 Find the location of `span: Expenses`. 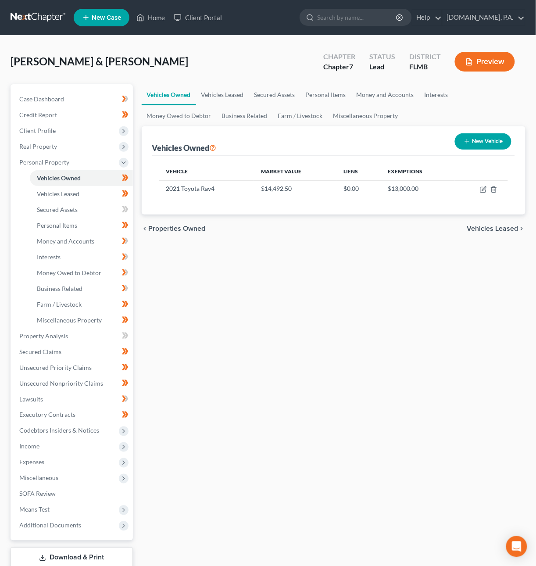

span: Expenses is located at coordinates (32, 462).